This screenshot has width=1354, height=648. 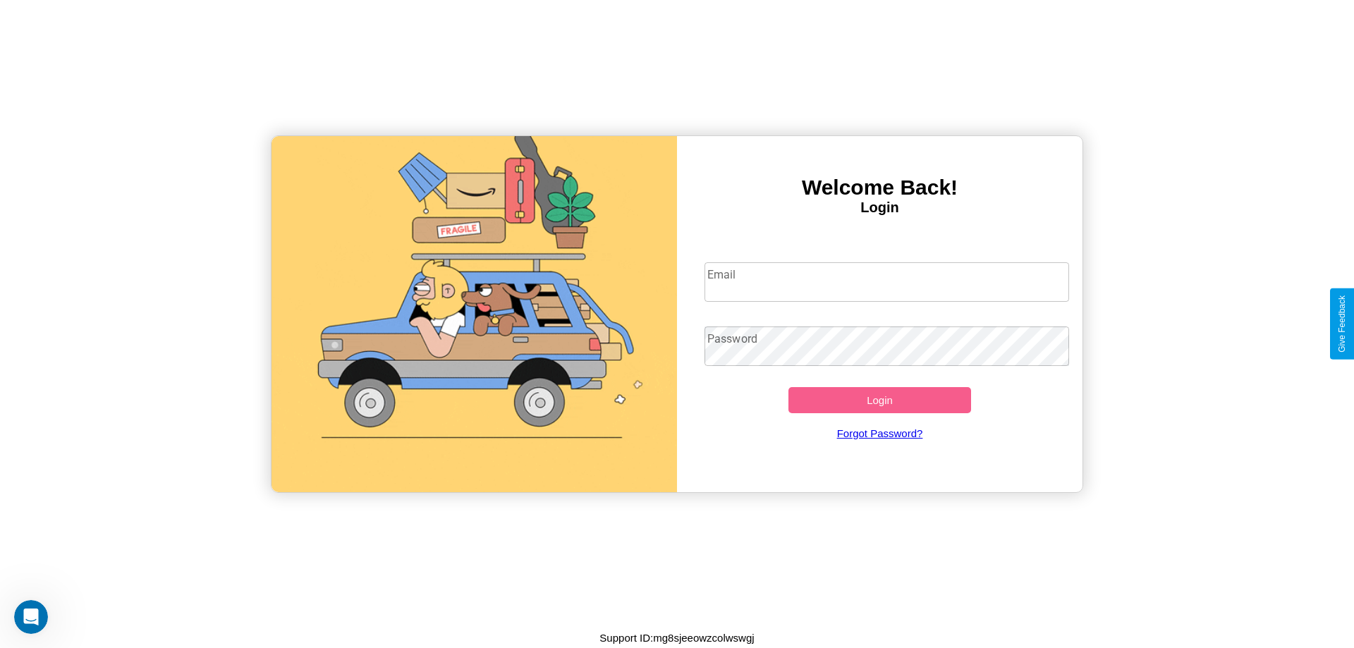 What do you see at coordinates (676, 638) in the screenshot?
I see `p: Support ID: mg8sjeeowzcolwswgj` at bounding box center [676, 638].